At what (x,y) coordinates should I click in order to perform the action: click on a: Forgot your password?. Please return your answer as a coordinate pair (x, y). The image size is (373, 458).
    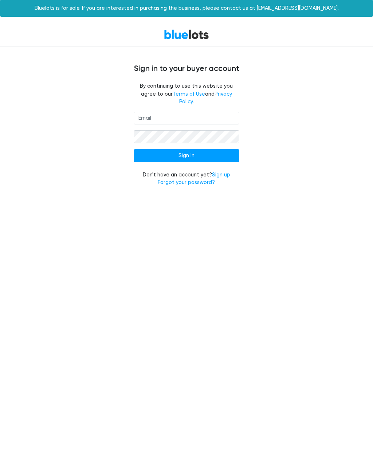
    Looking at the image, I should click on (186, 182).